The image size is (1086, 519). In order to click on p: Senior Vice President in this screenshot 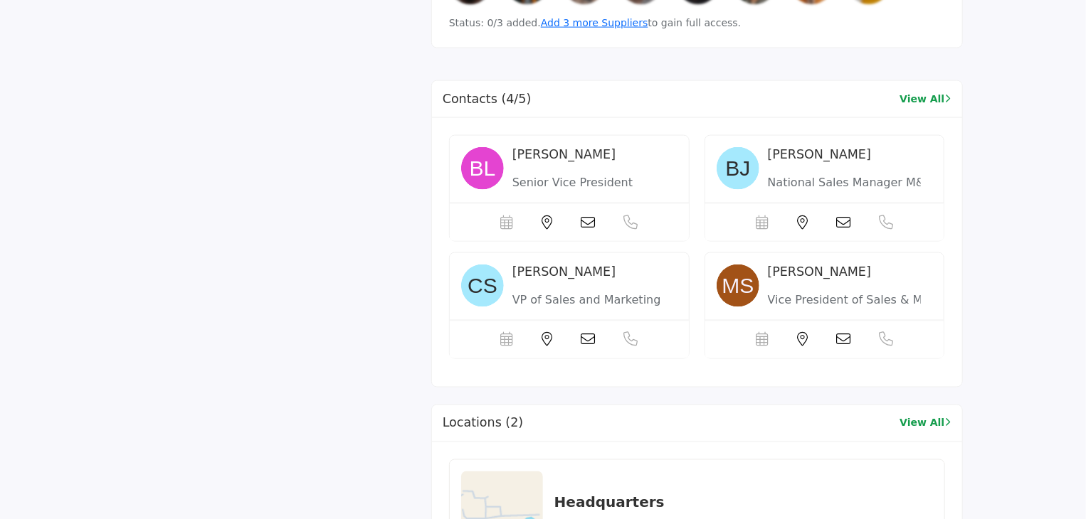, I will do `click(588, 183)`.